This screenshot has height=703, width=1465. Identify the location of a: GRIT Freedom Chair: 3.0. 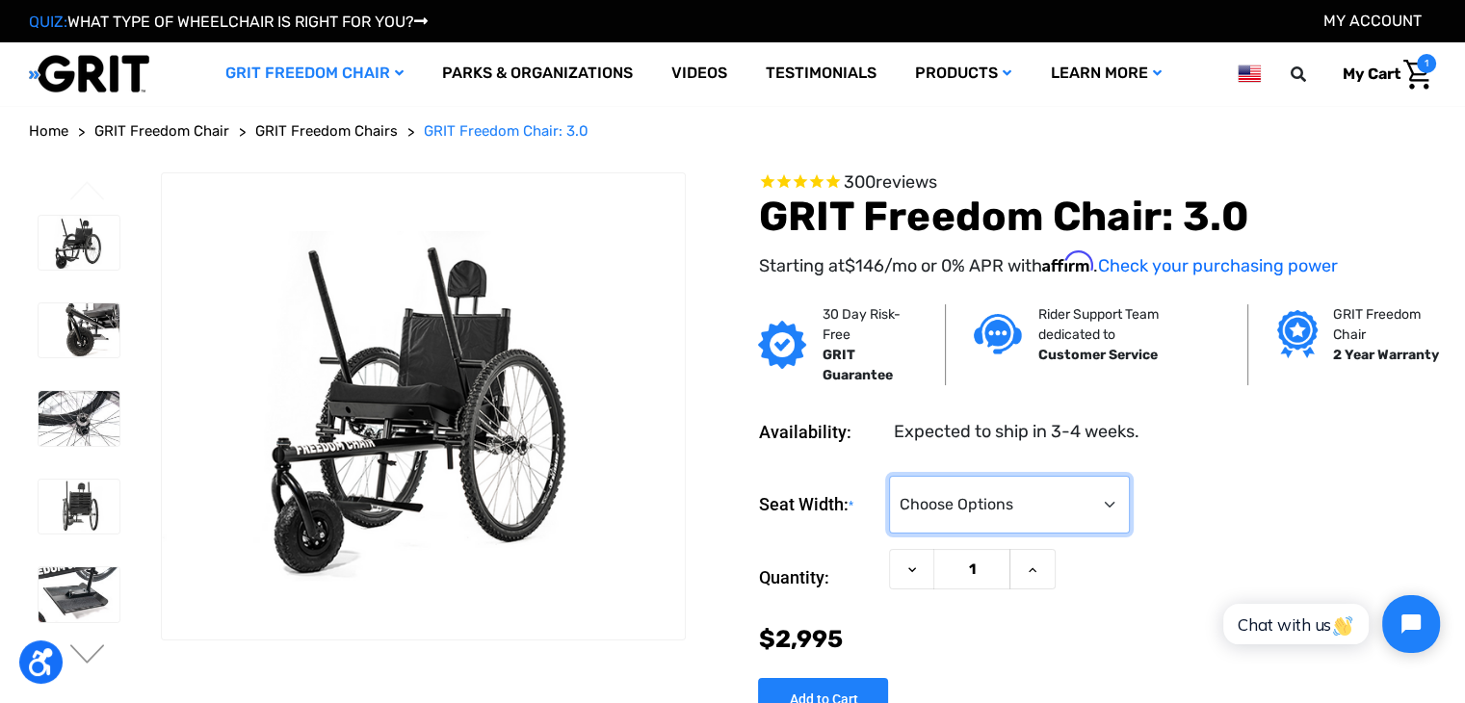
(506, 131).